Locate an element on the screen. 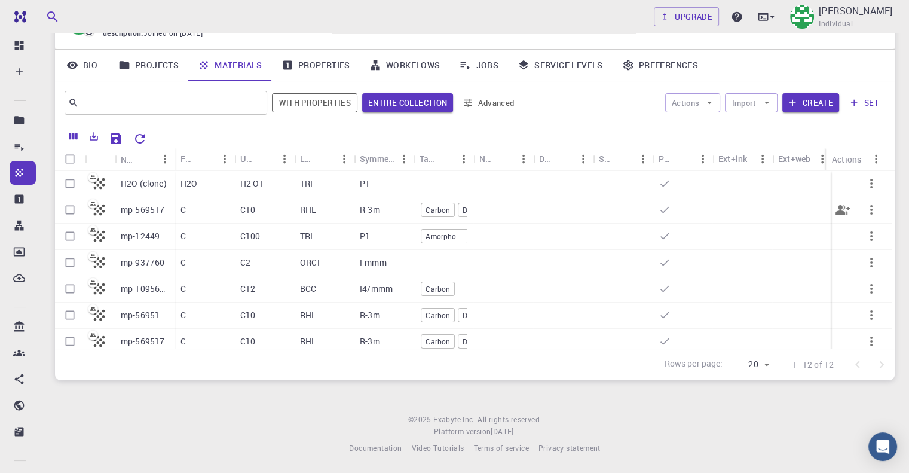 This screenshot has width=909, height=473. a: Jobs is located at coordinates (479, 65).